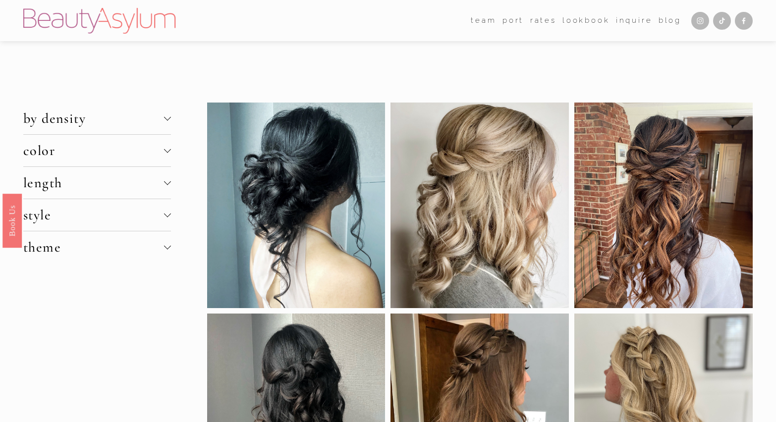  Describe the element at coordinates (94, 183) in the screenshot. I see `span: length` at that location.